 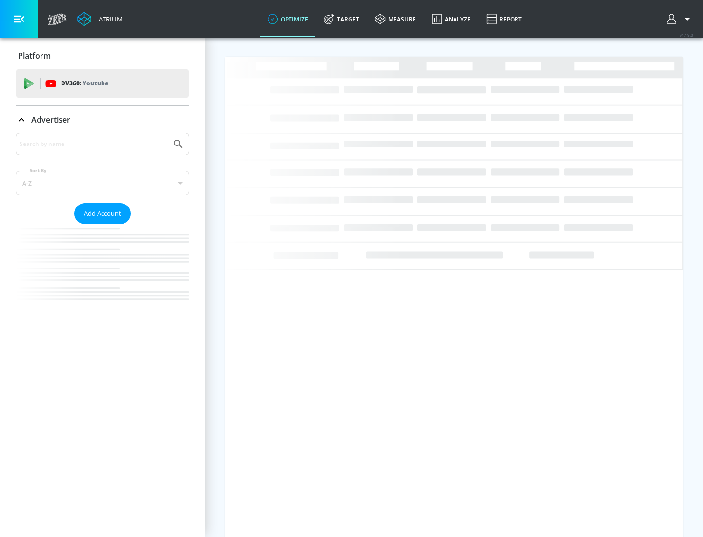 What do you see at coordinates (288, 19) in the screenshot?
I see `a: optimize` at bounding box center [288, 19].